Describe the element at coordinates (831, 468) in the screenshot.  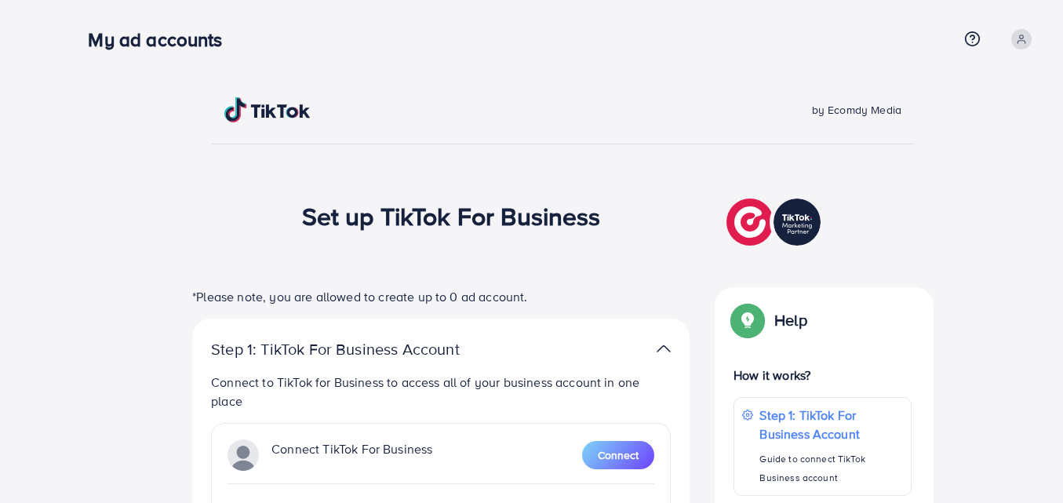
I see `p: Guide to connect TikTok Business account` at that location.